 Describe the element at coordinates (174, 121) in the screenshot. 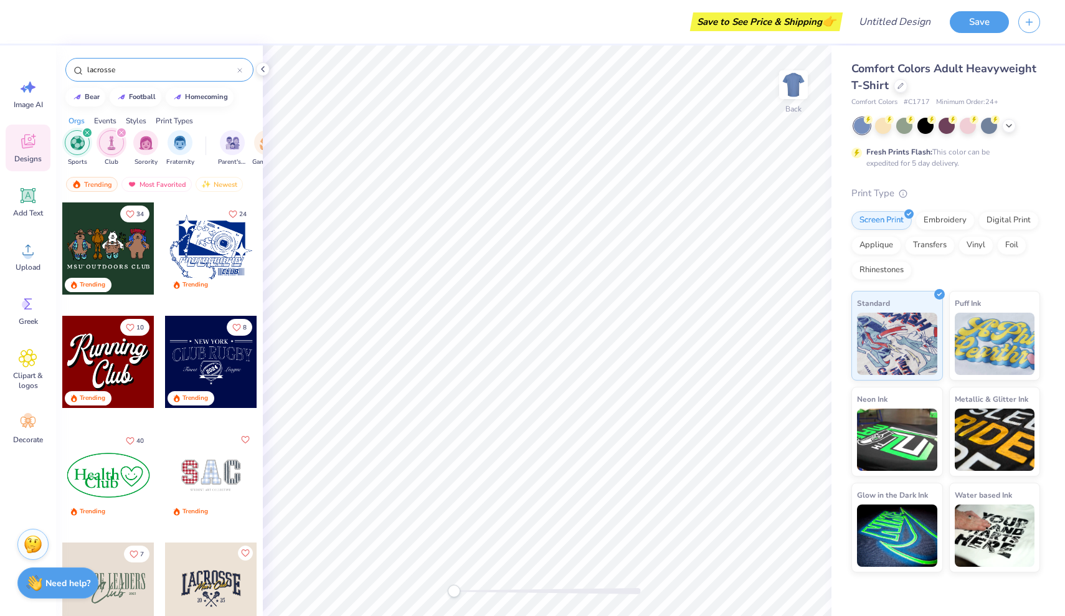

I see `div: Print Types` at that location.